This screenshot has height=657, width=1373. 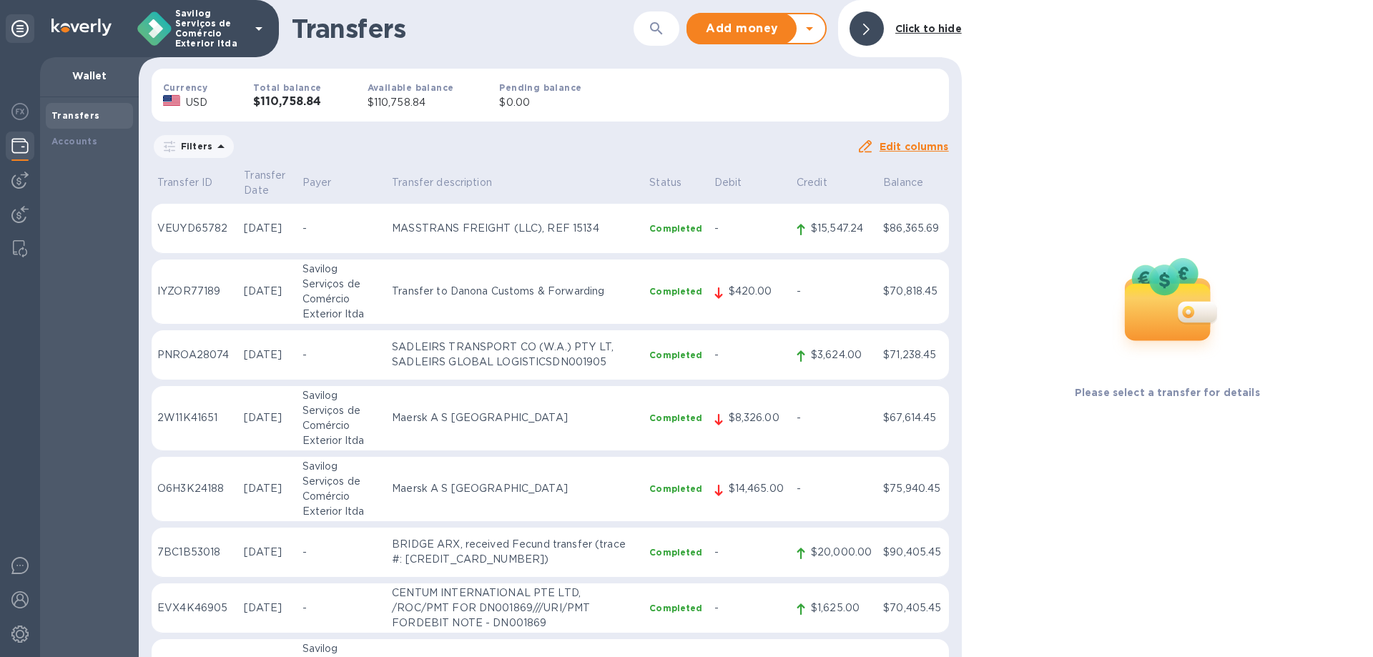 I want to click on p: $20,000.00, so click(x=841, y=552).